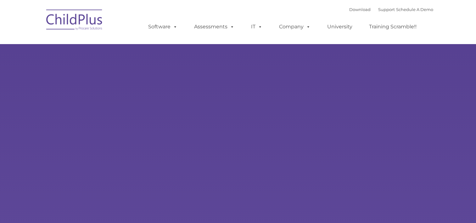 The height and width of the screenshot is (223, 476). Describe the element at coordinates (340, 27) in the screenshot. I see `a: University` at that location.